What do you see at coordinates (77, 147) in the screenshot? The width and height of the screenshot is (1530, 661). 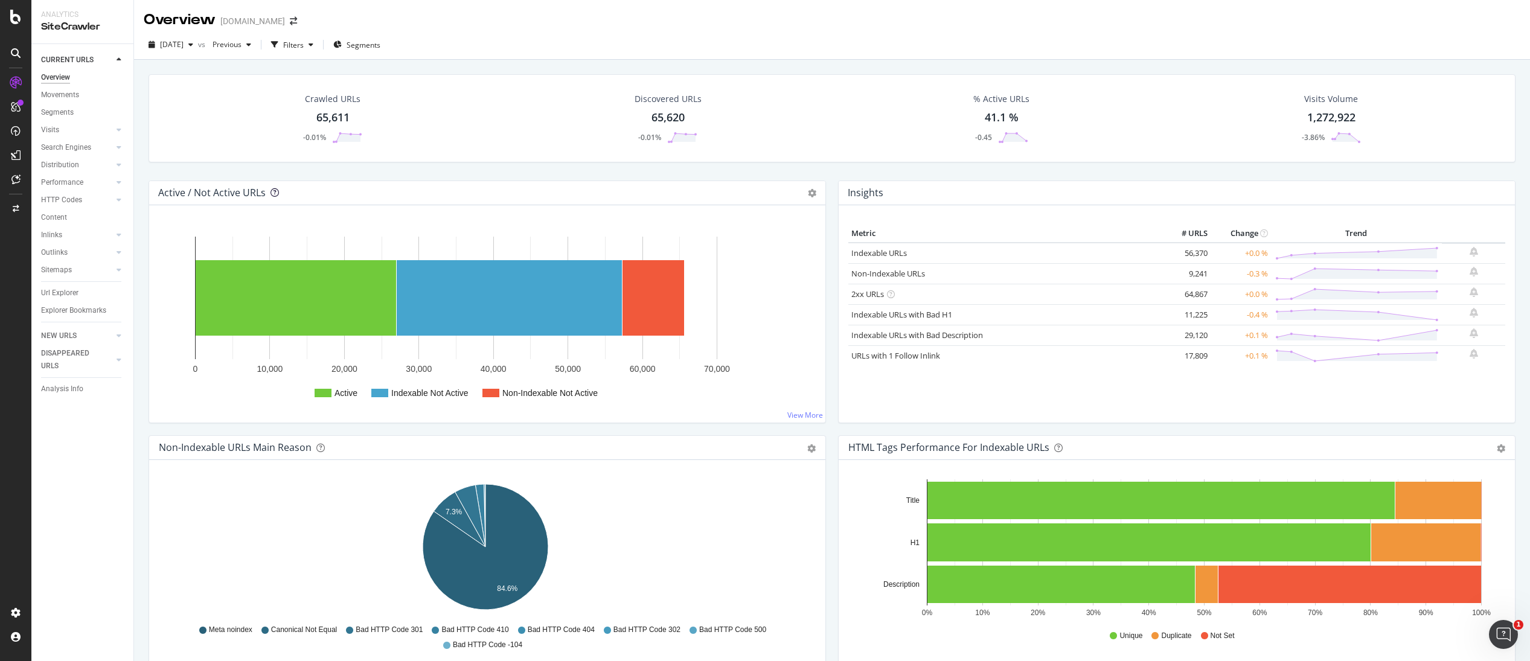 I see `a: Search Engines` at bounding box center [77, 147].